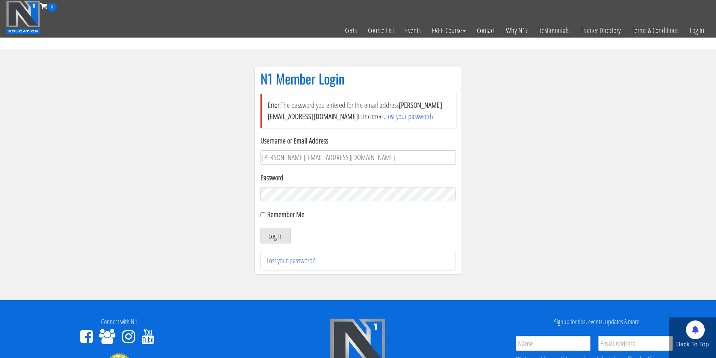 This screenshot has height=358, width=716. Describe the element at coordinates (597, 322) in the screenshot. I see `h4: Signup for tips, events, updates & more` at that location.